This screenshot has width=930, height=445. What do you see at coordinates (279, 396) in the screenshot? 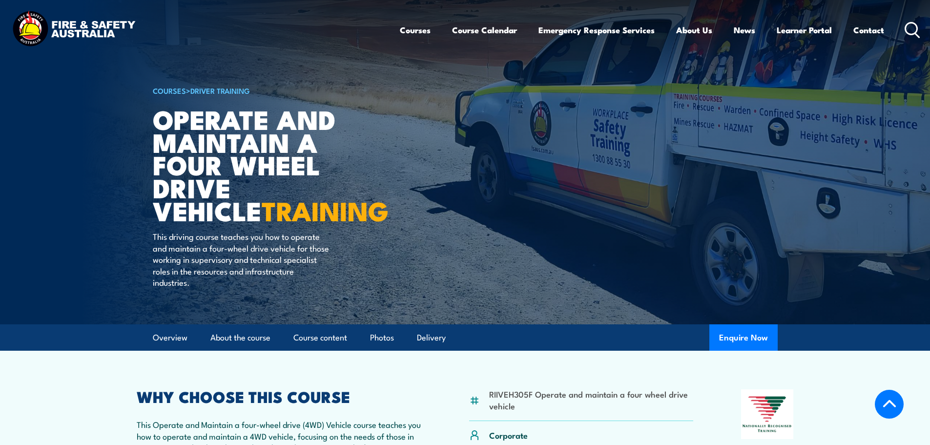
I see `h2: WHY CHOOSE THIS COURSE` at bounding box center [279, 396].